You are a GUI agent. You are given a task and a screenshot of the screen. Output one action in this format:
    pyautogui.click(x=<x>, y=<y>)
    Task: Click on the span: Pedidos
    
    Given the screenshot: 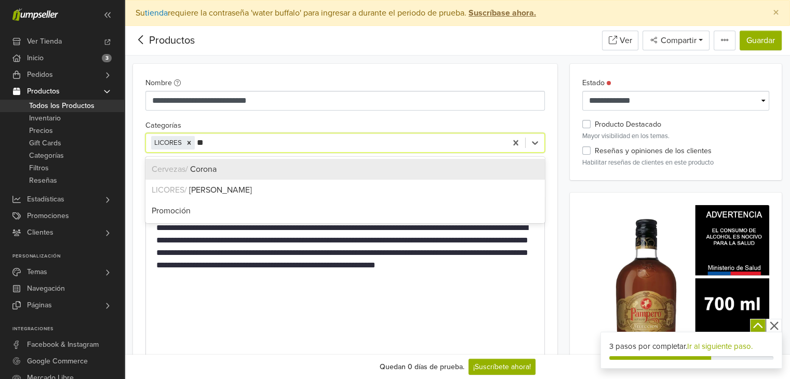 What is the action you would take?
    pyautogui.click(x=40, y=75)
    